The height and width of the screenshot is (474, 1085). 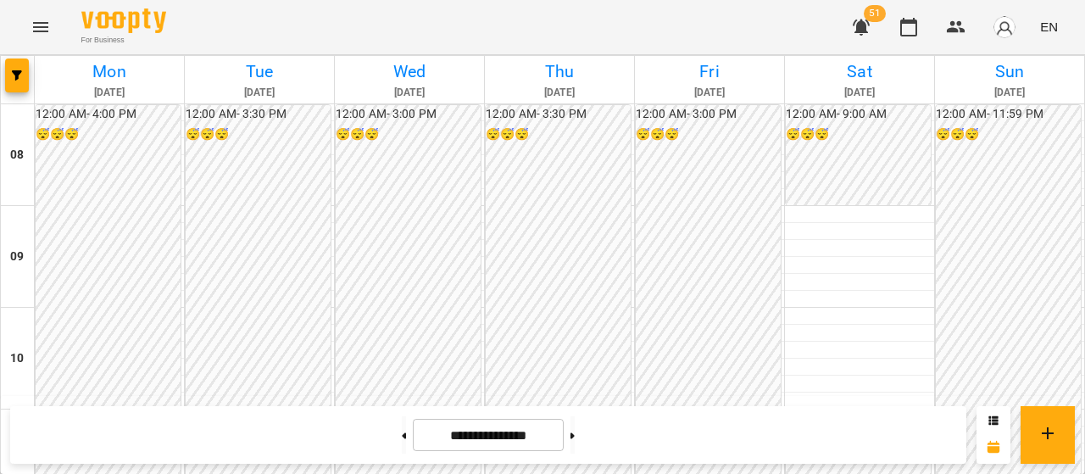 What do you see at coordinates (109, 71) in the screenshot?
I see `h6: Mon` at bounding box center [109, 71].